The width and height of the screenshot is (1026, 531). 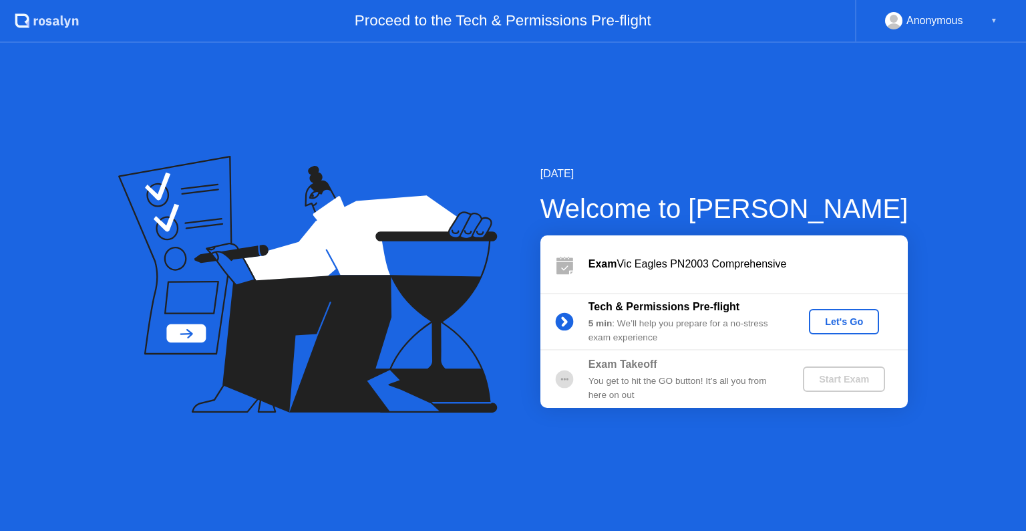 I want to click on div: Vic Eagles PN2003 Comprehensive, so click(x=748, y=264).